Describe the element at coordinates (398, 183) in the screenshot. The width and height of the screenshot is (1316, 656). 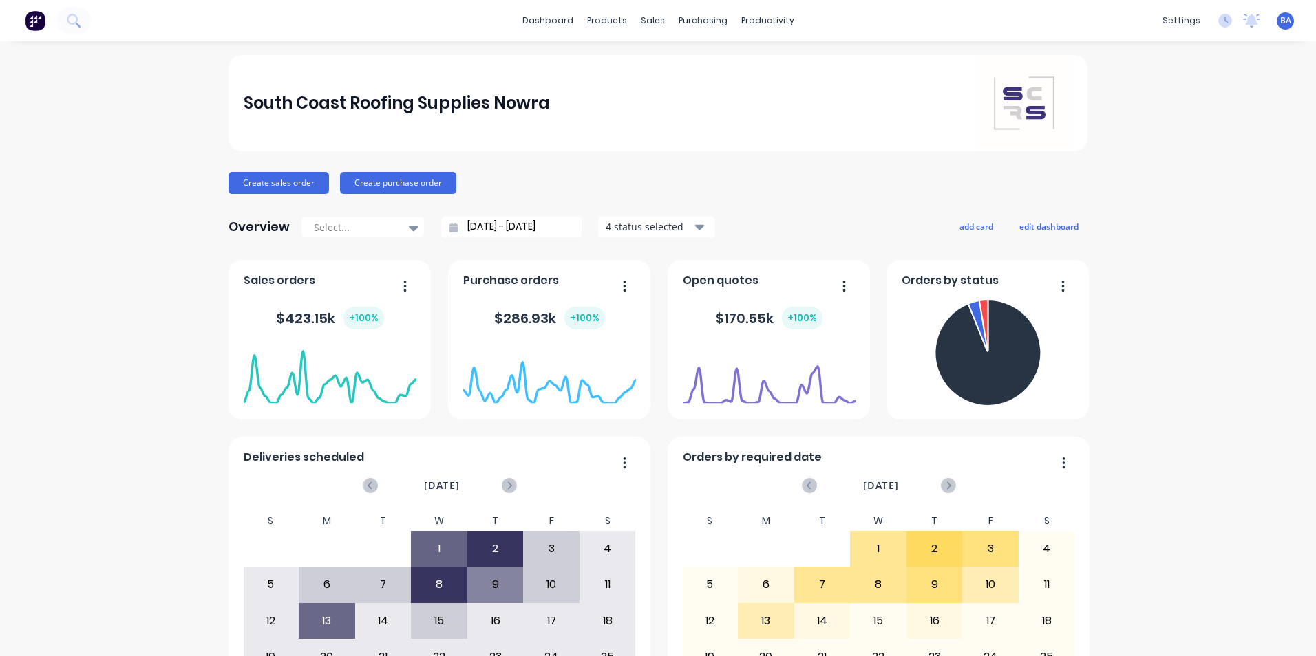
I see `button: Create purchase order` at that location.